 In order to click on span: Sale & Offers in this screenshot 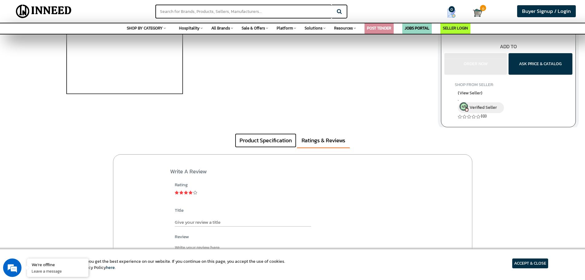, I will do `click(253, 28)`.